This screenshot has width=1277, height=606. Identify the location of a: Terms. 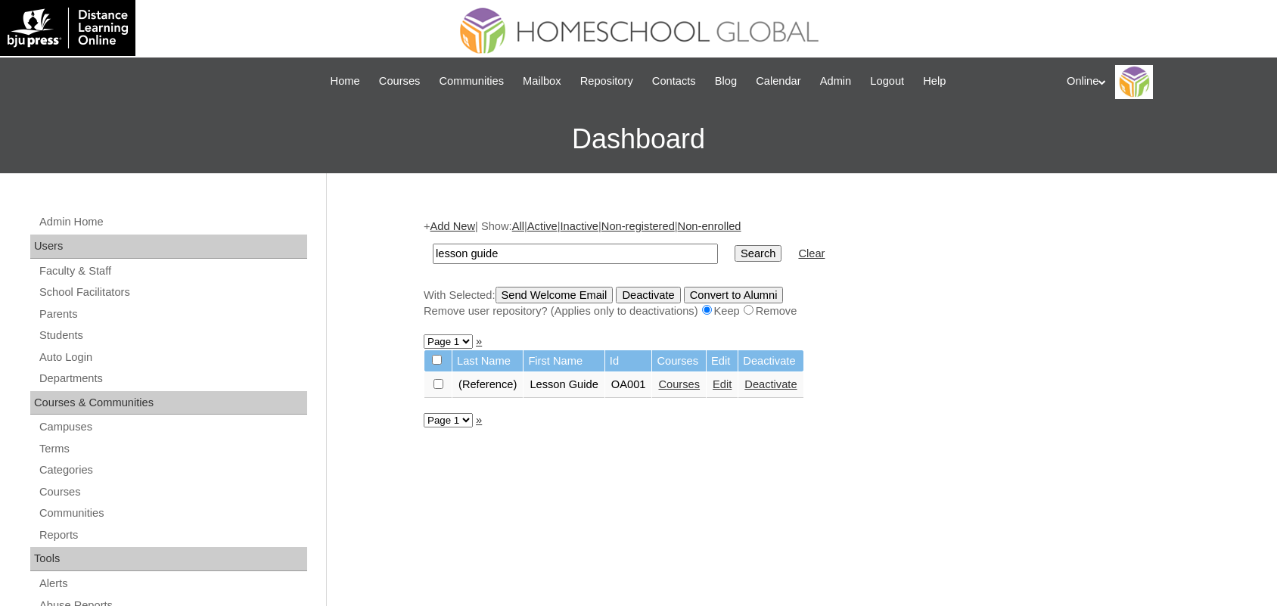
(172, 449).